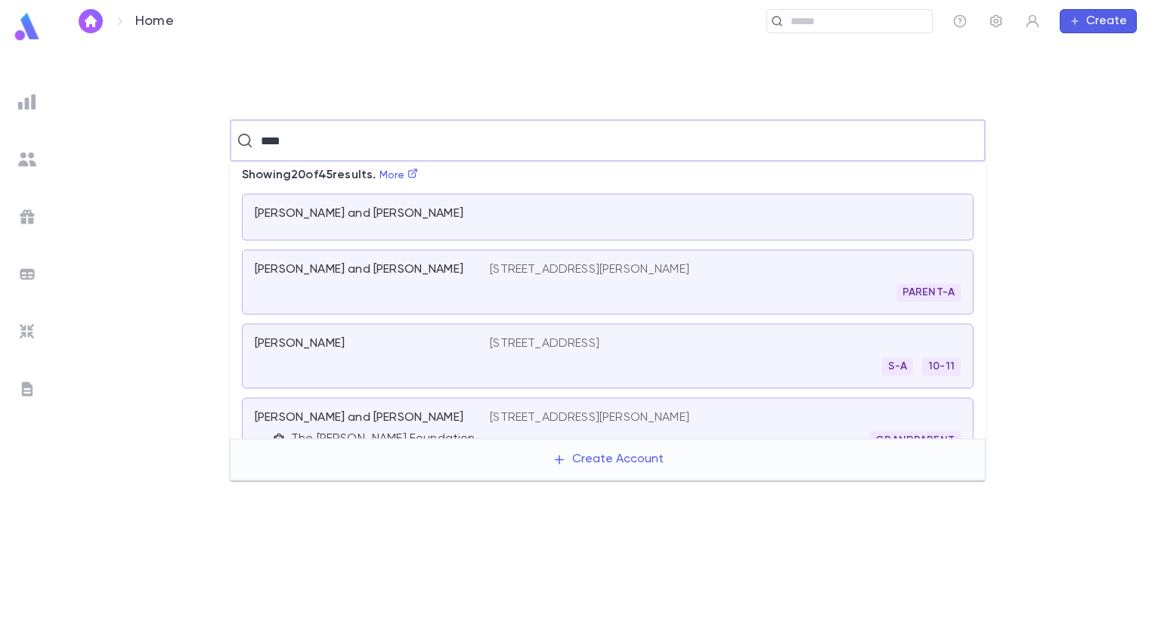 The image size is (1161, 624). What do you see at coordinates (27, 389) in the screenshot?
I see `img: letters_grey.7941b92b52307dd3b8a917253454ce1c.svg` at bounding box center [27, 389].